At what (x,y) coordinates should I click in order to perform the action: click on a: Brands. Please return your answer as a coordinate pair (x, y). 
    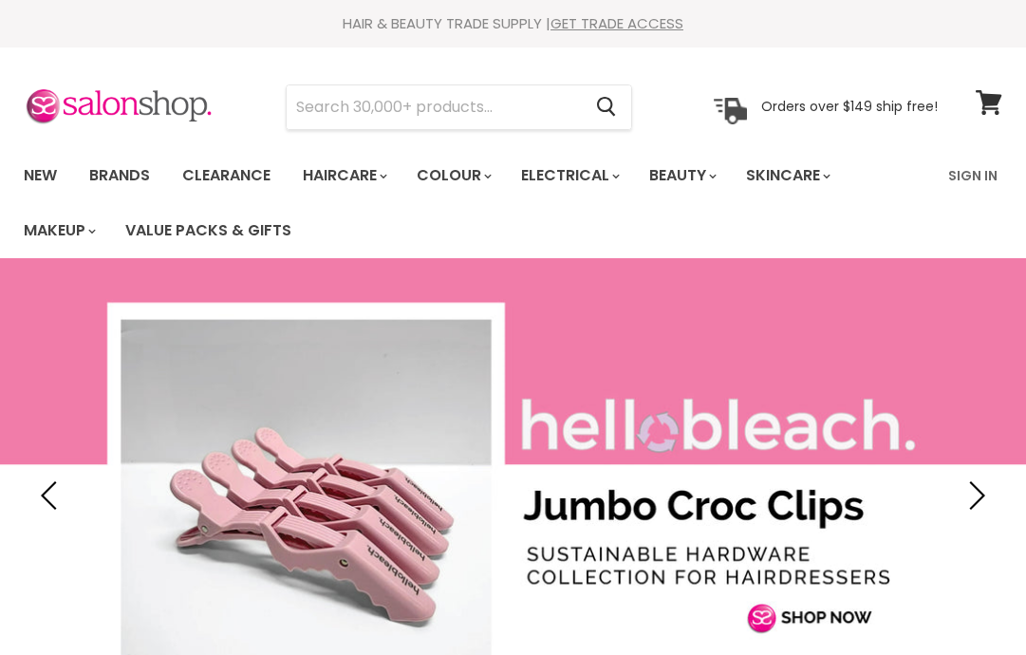
    Looking at the image, I should click on (120, 176).